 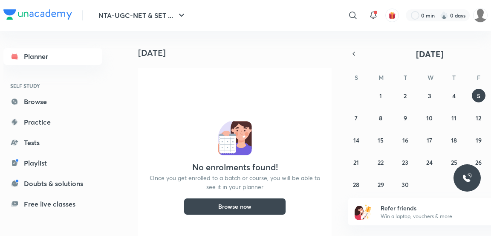 What do you see at coordinates (381, 118) in the screenshot?
I see `button: September 8, 2025` at bounding box center [381, 118].